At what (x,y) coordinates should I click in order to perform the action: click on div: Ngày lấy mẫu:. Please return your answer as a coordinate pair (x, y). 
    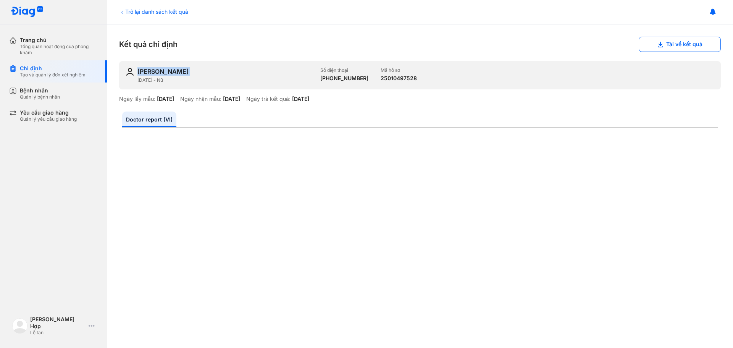
    Looking at the image, I should click on (137, 99).